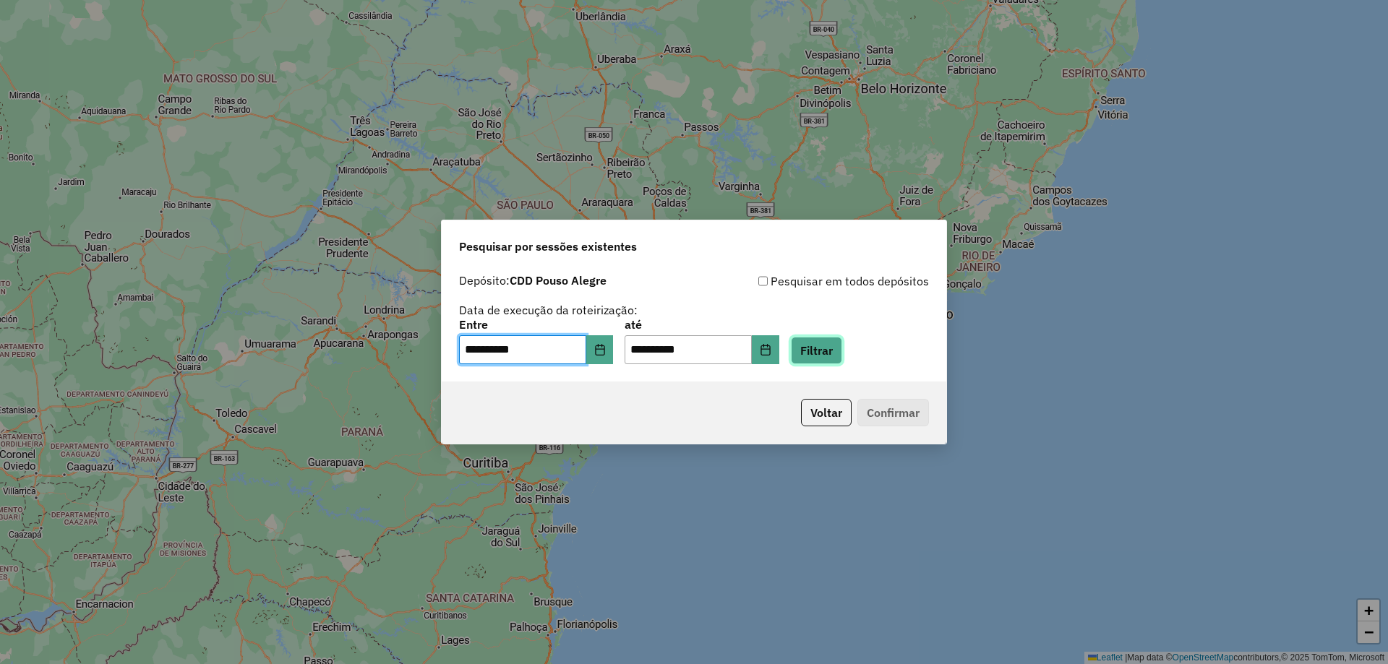 This screenshot has height=664, width=1388. What do you see at coordinates (816, 351) in the screenshot?
I see `button: Filtrar` at bounding box center [816, 351].